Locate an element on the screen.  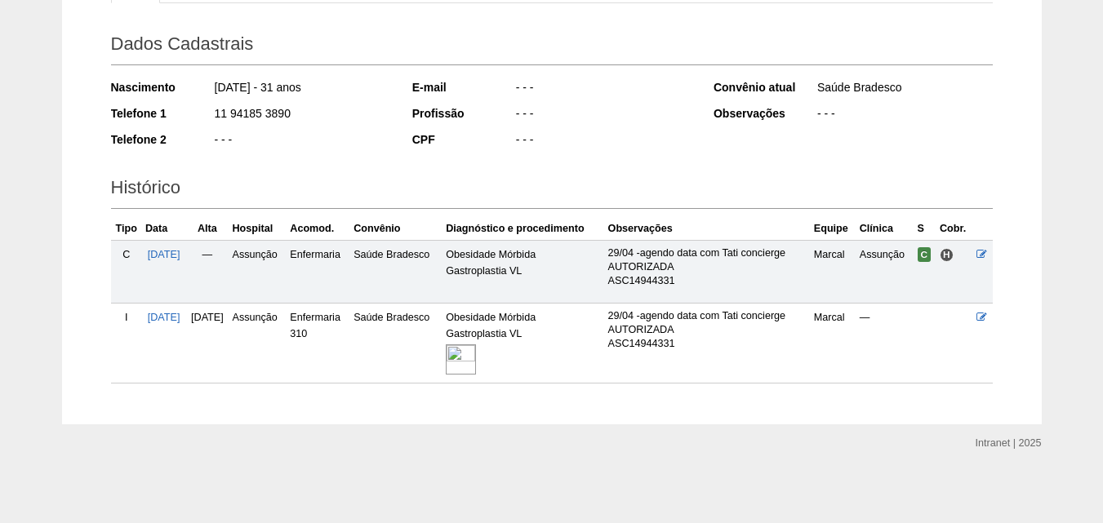
div: I is located at coordinates (127, 318).